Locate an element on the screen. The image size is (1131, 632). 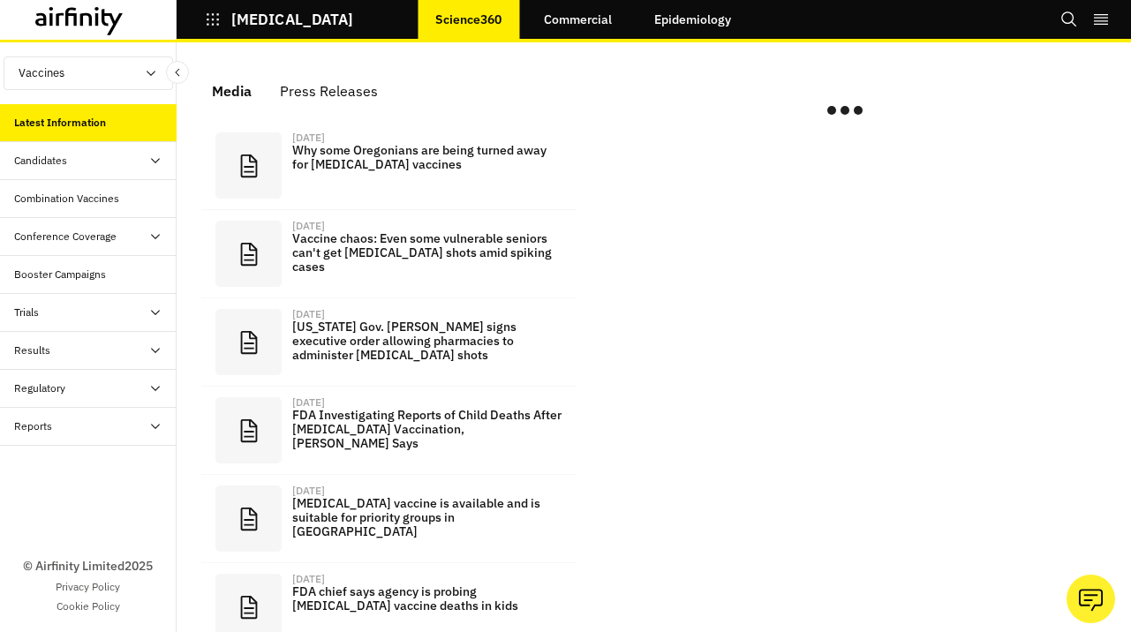
p: © Airfinity Limited 2025 is located at coordinates (87, 566).